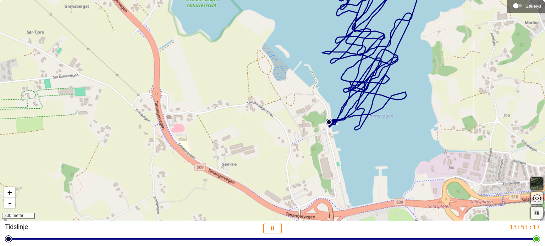  I want to click on font: Søkelys, so click(533, 6).